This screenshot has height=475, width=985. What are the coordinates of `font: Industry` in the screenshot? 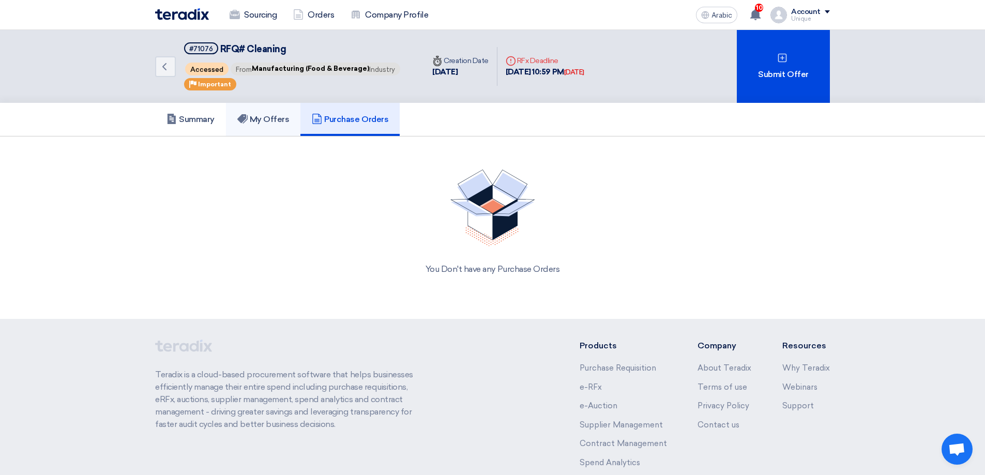 It's located at (382, 69).